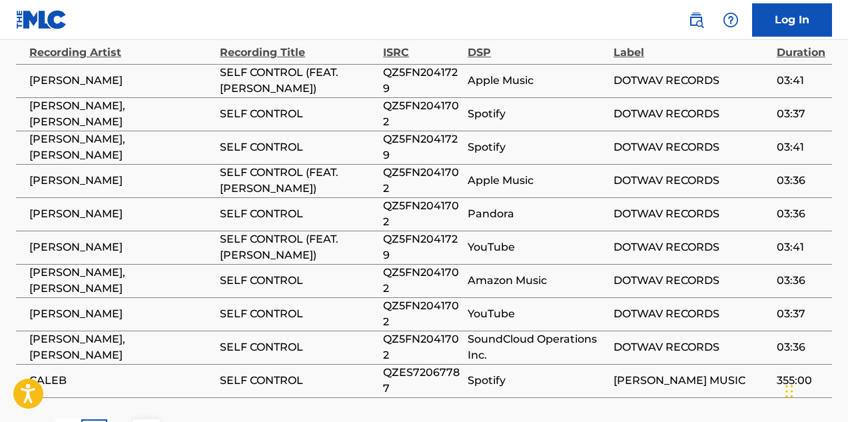  I want to click on div: Recording Title, so click(298, 45).